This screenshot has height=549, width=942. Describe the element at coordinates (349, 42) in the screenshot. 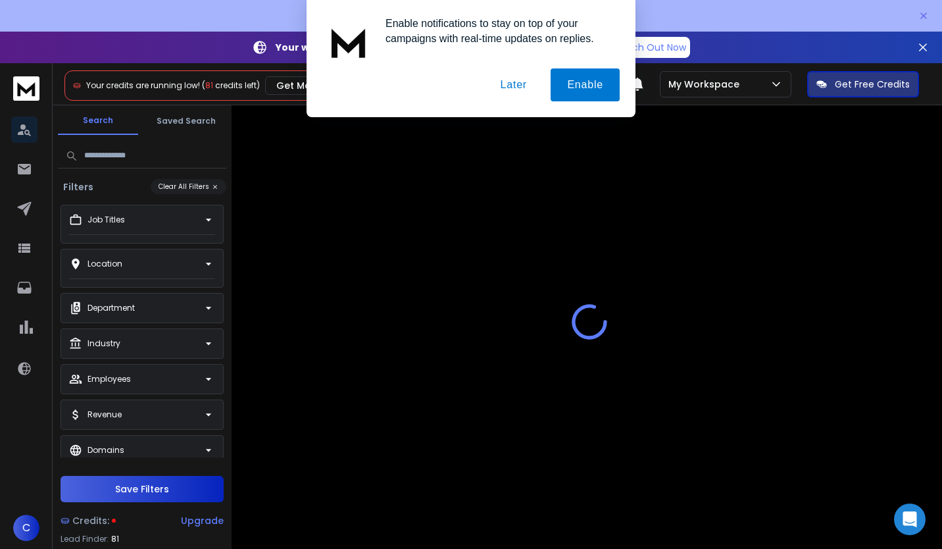

I see `img: notification icon` at that location.